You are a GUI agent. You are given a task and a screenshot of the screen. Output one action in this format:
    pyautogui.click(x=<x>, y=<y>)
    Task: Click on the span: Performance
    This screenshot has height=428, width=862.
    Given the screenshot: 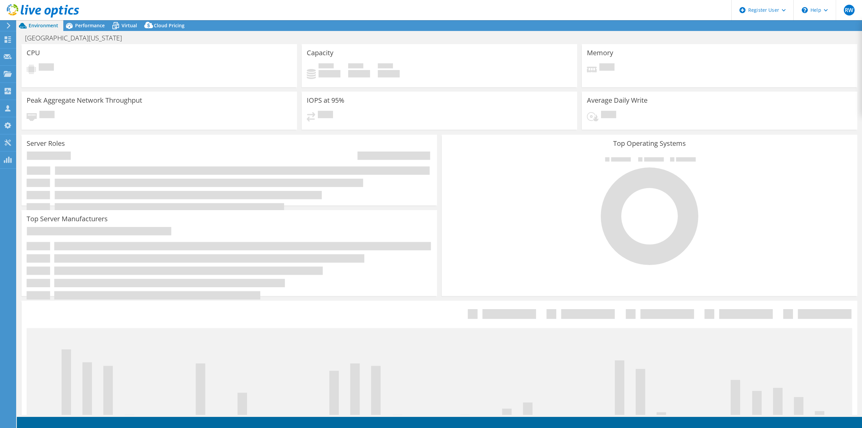 What is the action you would take?
    pyautogui.click(x=90, y=25)
    